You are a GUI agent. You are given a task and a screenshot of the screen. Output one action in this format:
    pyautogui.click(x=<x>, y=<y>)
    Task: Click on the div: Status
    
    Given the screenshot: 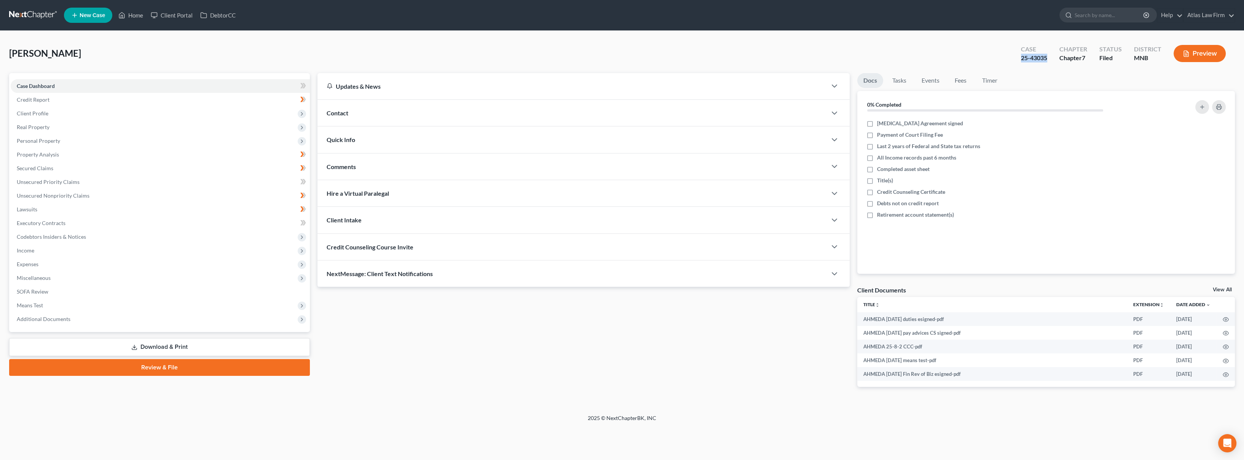 What is the action you would take?
    pyautogui.click(x=1110, y=49)
    